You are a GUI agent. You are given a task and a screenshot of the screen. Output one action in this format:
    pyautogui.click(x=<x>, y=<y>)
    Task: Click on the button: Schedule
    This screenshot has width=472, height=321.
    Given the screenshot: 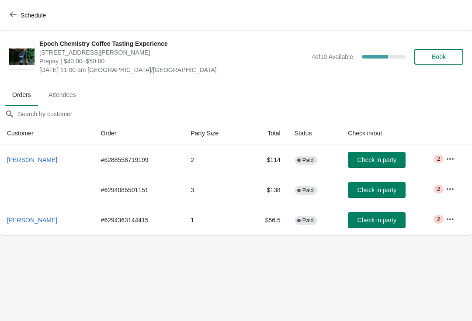 What is the action you would take?
    pyautogui.click(x=28, y=15)
    